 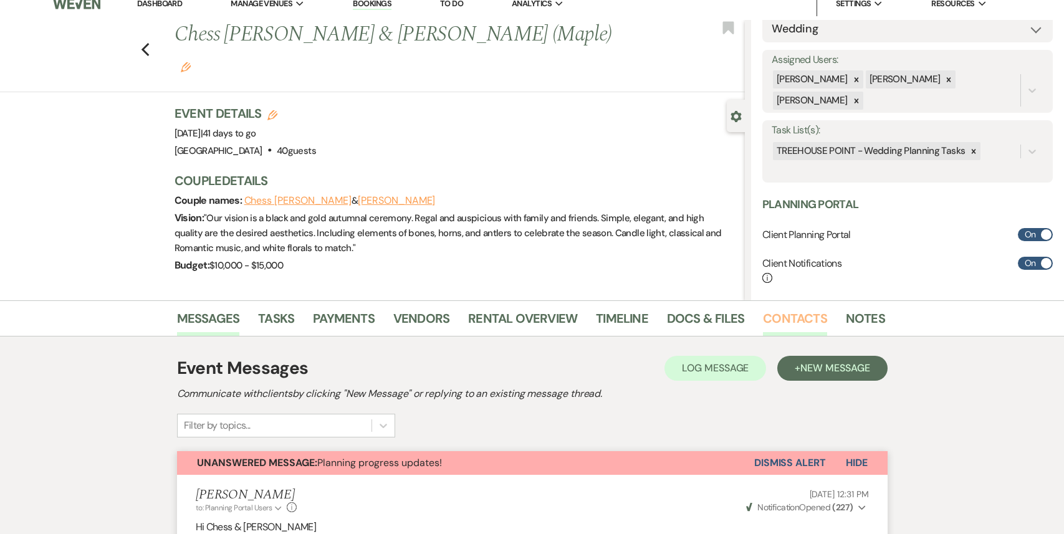 I want to click on a: Payments, so click(x=343, y=322).